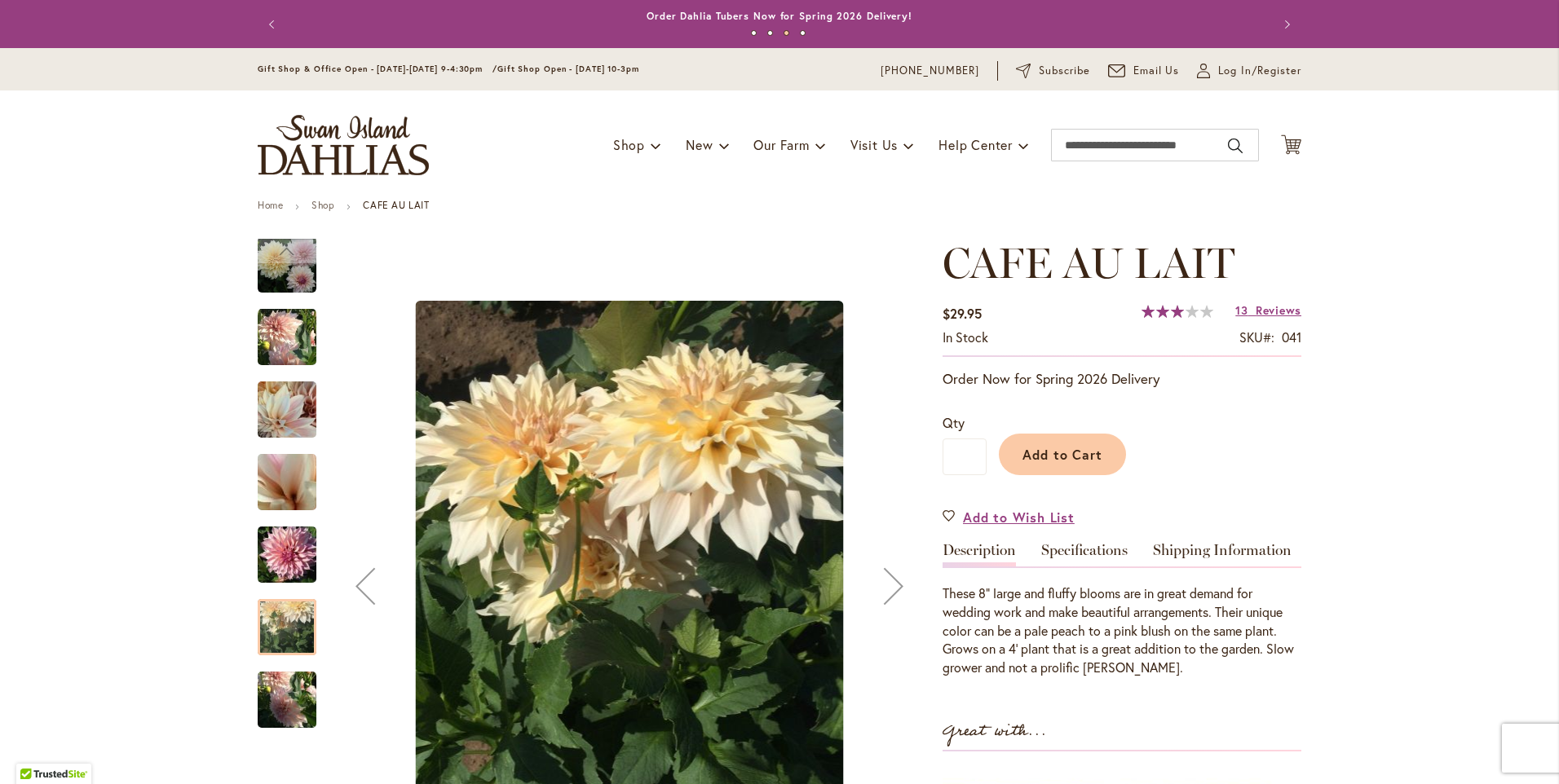 This screenshot has height=784, width=1559. I want to click on a: Email Us, so click(1143, 71).